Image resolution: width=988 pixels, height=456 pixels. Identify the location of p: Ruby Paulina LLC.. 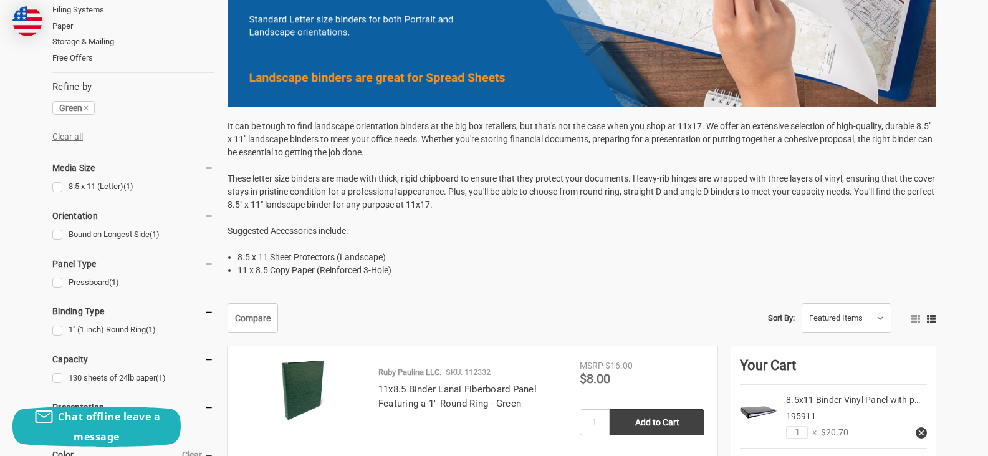
(410, 372).